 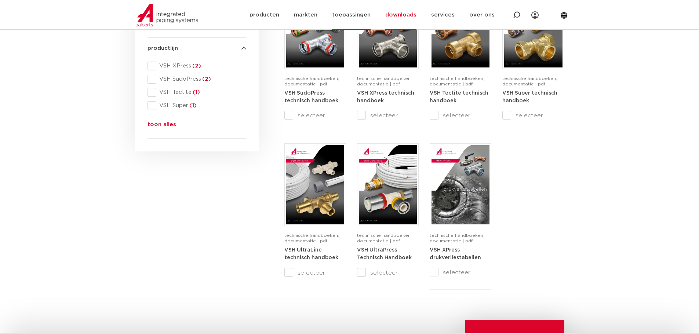 I want to click on strong: VSH XPress technisch handboek, so click(x=386, y=97).